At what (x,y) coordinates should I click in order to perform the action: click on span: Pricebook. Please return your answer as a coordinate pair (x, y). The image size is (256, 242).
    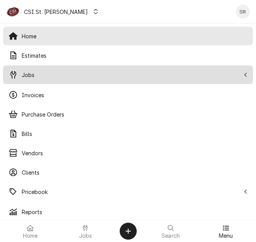
    Looking at the image, I should click on (131, 192).